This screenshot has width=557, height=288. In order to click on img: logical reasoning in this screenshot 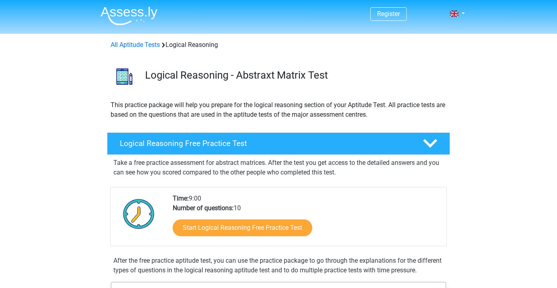, I will do `click(124, 76)`.